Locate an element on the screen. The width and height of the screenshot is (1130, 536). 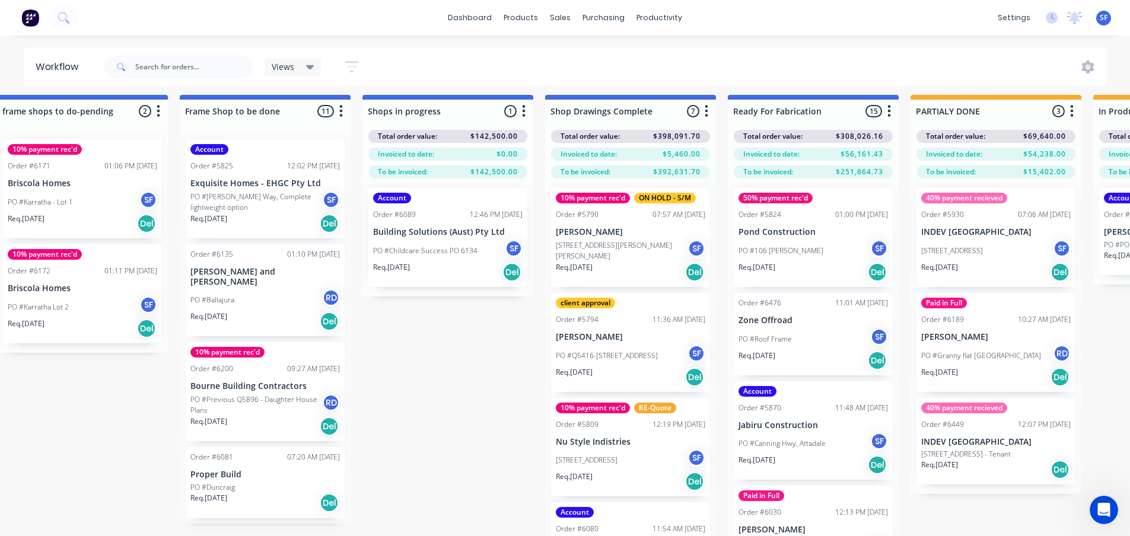
div: Order #5825 is located at coordinates (212, 166).